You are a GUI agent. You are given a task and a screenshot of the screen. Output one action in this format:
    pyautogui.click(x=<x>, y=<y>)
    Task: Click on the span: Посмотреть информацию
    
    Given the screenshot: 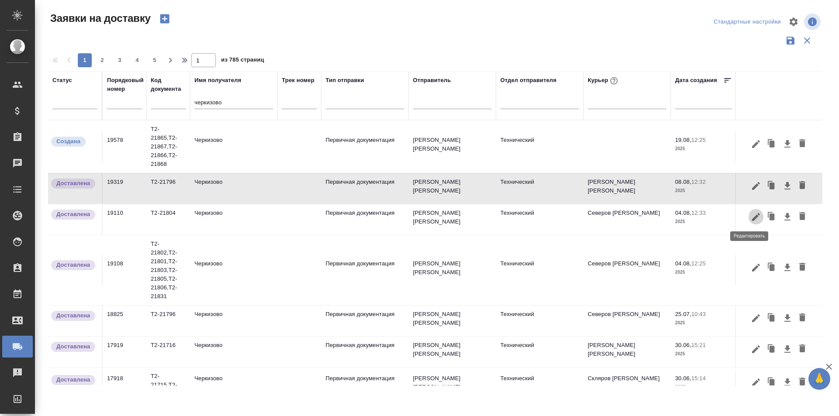 What is the action you would take?
    pyautogui.click(x=813, y=22)
    